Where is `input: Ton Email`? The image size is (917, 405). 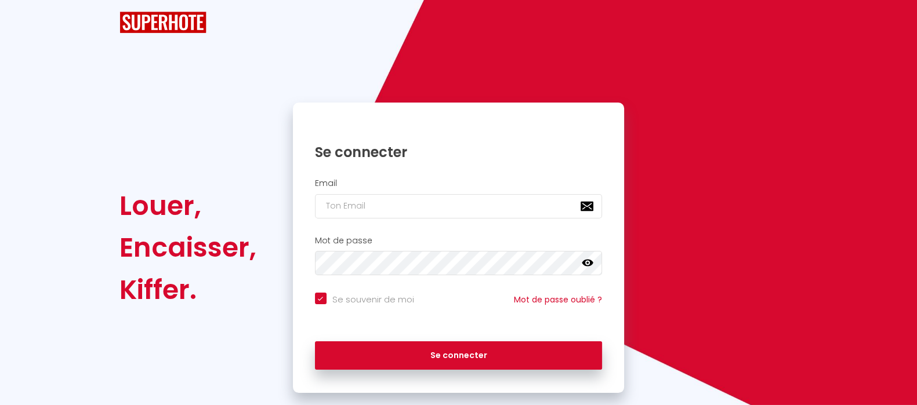
input: Ton Email is located at coordinates (459, 207).